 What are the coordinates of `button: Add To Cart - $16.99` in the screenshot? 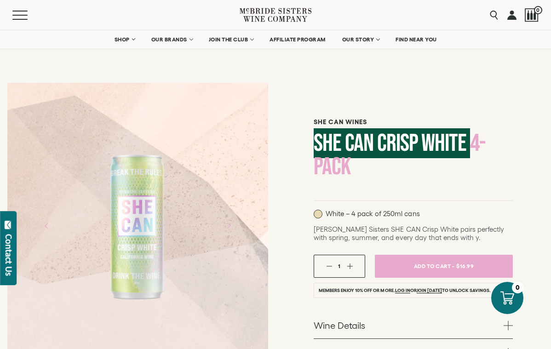 It's located at (444, 266).